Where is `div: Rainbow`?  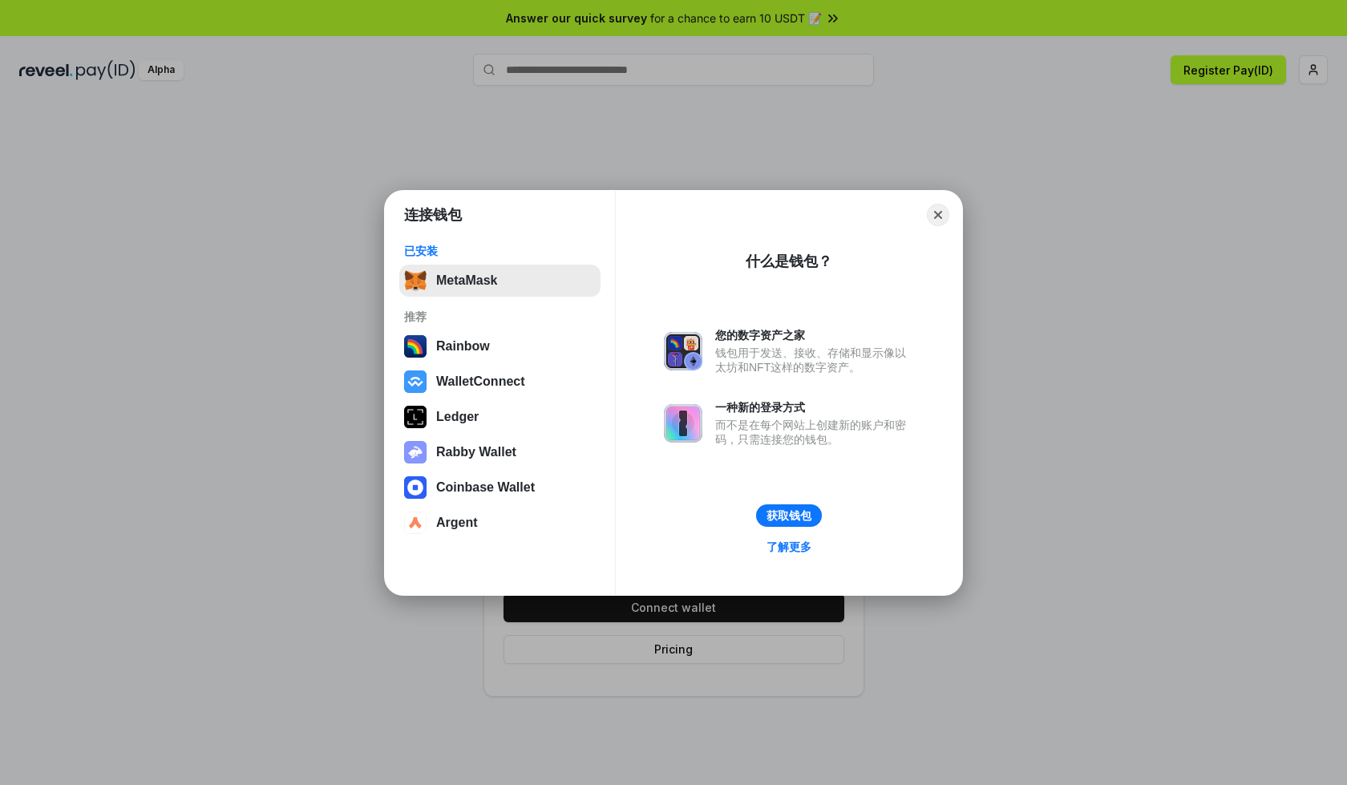 div: Rainbow is located at coordinates (463, 346).